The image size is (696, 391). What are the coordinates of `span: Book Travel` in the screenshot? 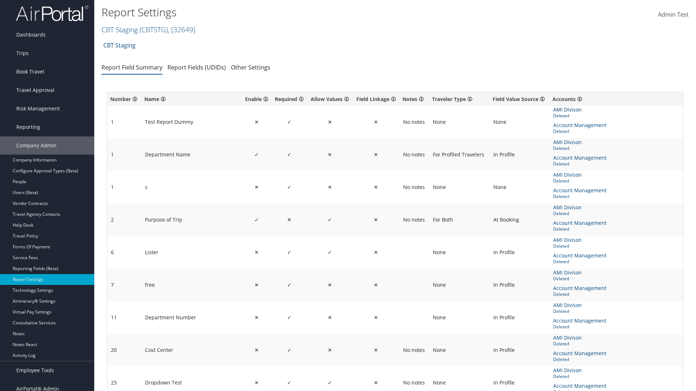 It's located at (30, 72).